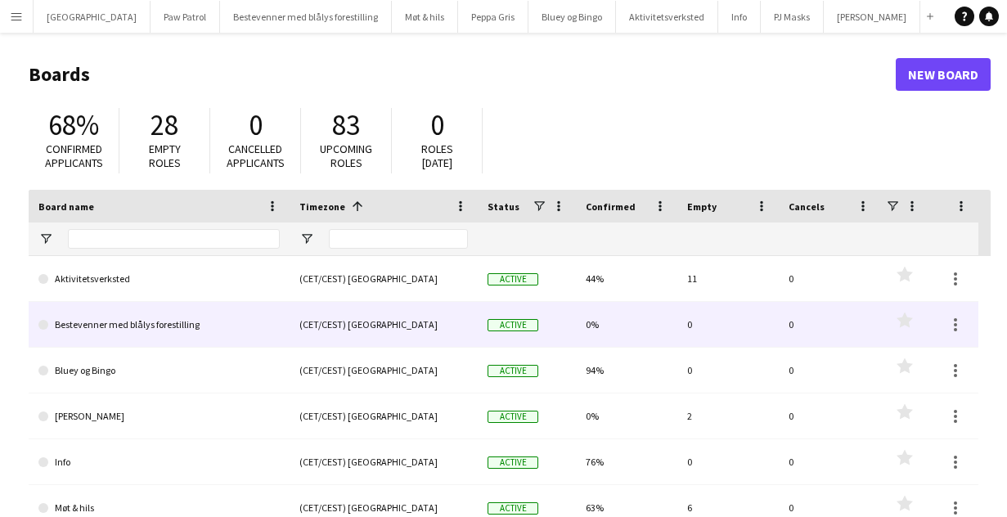  What do you see at coordinates (399, 239) in the screenshot?
I see `input: Timezone Filter Input` at bounding box center [399, 239].